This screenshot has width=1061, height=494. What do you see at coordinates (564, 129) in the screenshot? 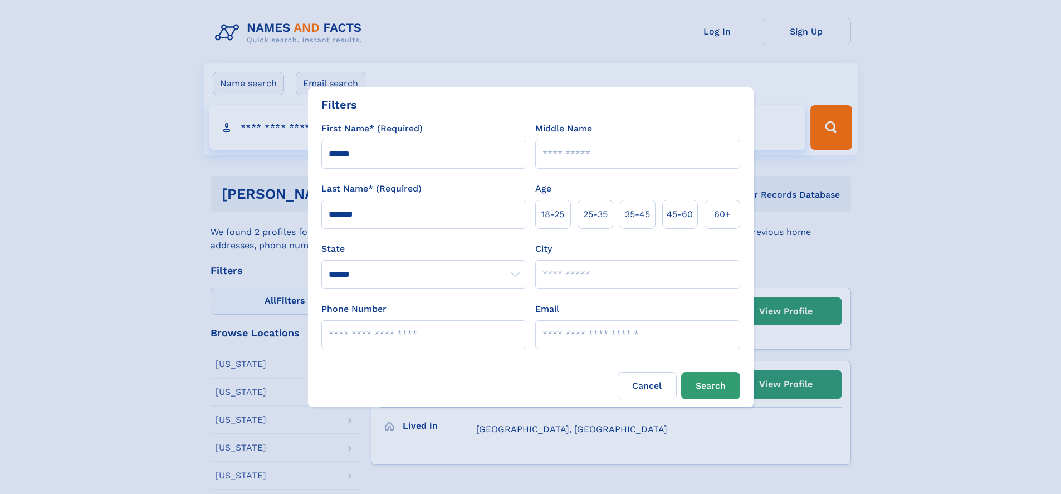
I see `label: Middle Name` at bounding box center [564, 129].